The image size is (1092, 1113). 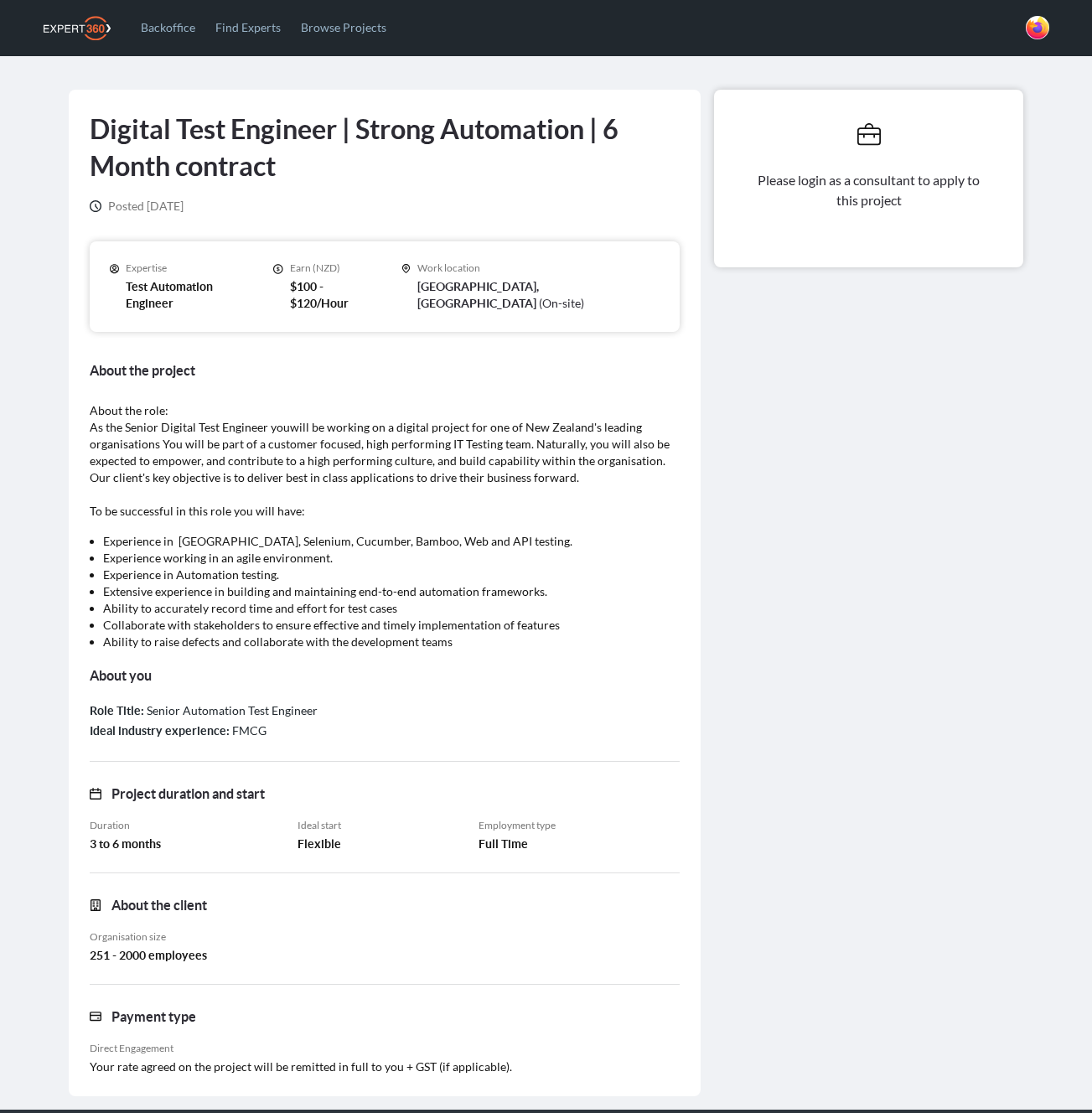 I want to click on label: Ideal industry experience :, so click(x=159, y=731).